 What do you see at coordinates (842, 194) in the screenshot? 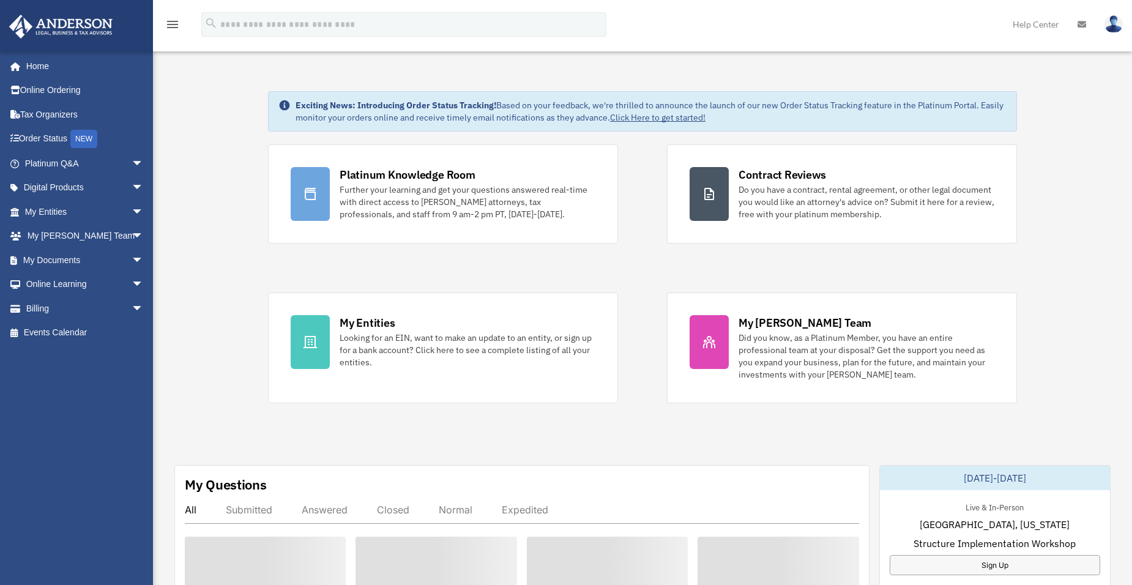
I see `a: Contract Reviews Do you have a contract, rental agreement, or other legal document you would like...` at bounding box center [842, 194].